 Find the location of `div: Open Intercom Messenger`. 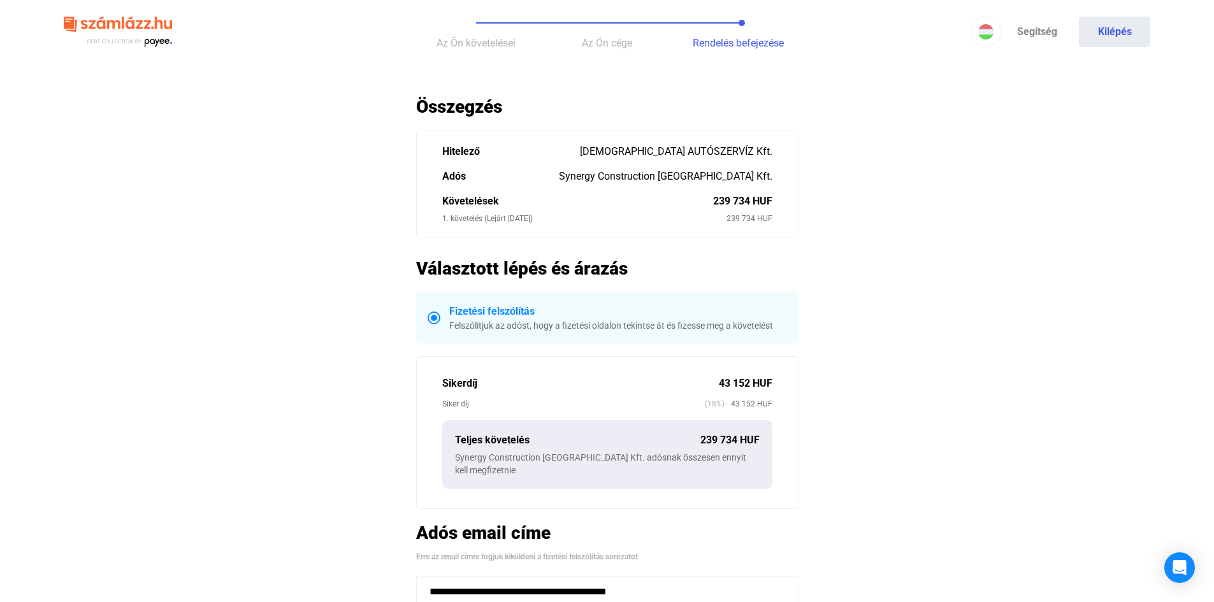

div: Open Intercom Messenger is located at coordinates (1180, 568).